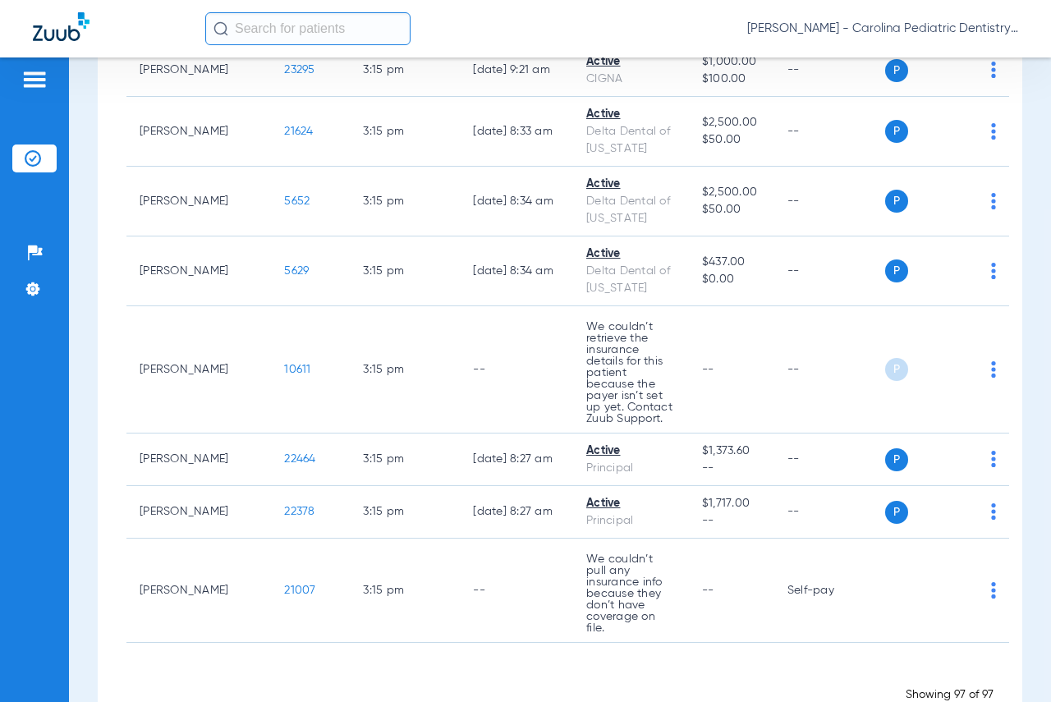 This screenshot has width=1051, height=702. What do you see at coordinates (732, 62) in the screenshot?
I see `span: $1,000.00` at bounding box center [732, 62].